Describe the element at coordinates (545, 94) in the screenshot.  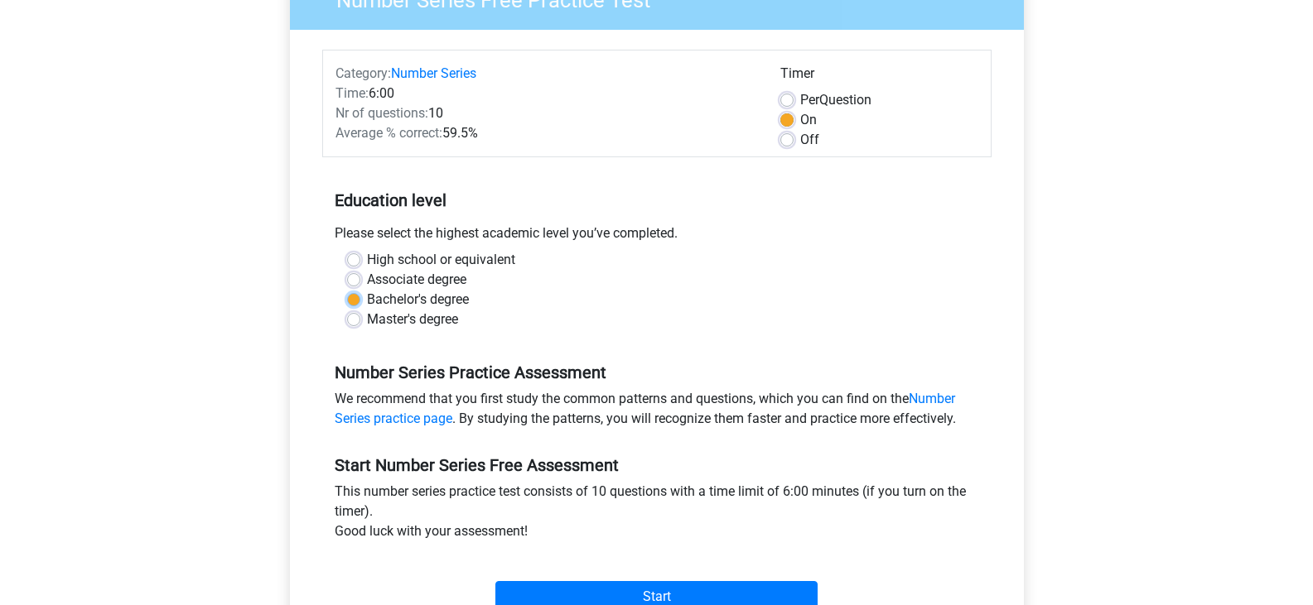
I see `div: 6:00` at that location.